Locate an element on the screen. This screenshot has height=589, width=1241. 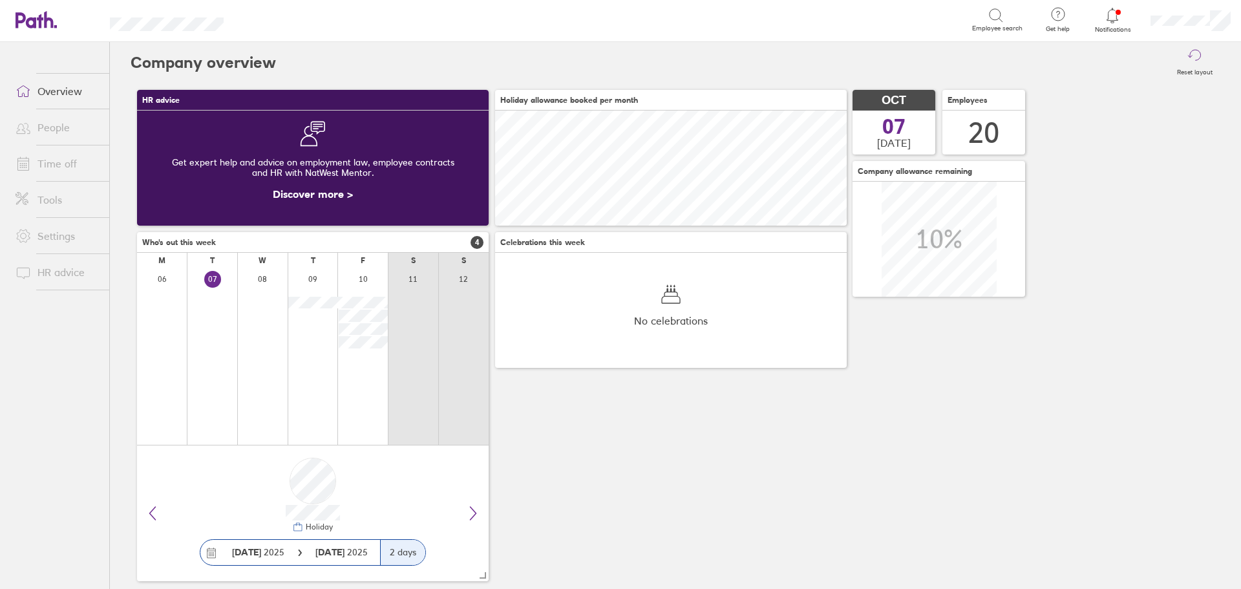
span: Employees is located at coordinates (968, 100).